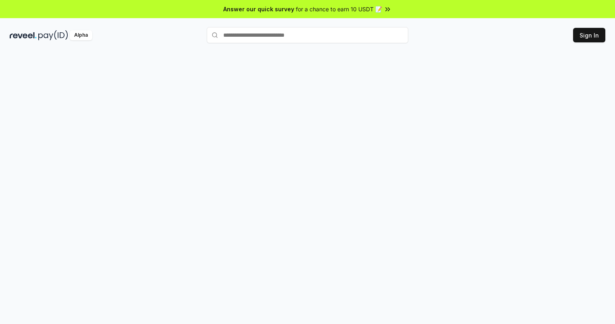  What do you see at coordinates (53, 35) in the screenshot?
I see `img: pay_id` at bounding box center [53, 35].